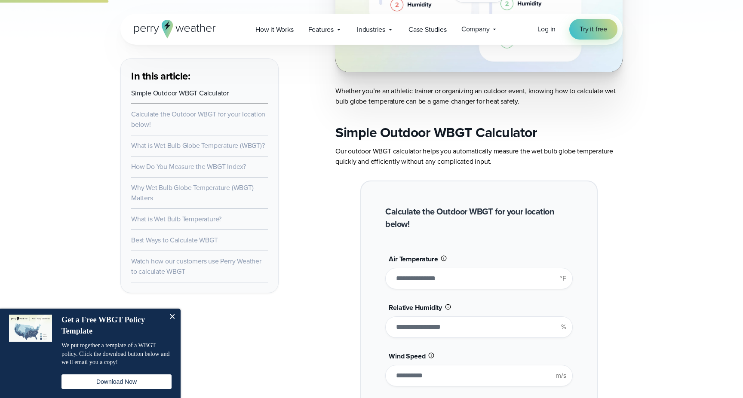  I want to click on a: How it Works, so click(274, 29).